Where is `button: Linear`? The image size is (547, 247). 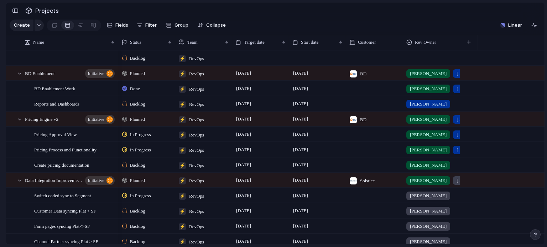
button: Linear is located at coordinates (511, 25).